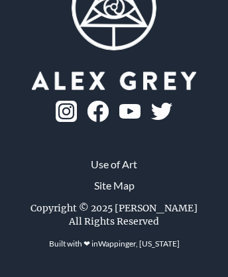 The width and height of the screenshot is (228, 277). What do you see at coordinates (162, 111) in the screenshot?
I see `img: twitter-logo.png` at bounding box center [162, 111].